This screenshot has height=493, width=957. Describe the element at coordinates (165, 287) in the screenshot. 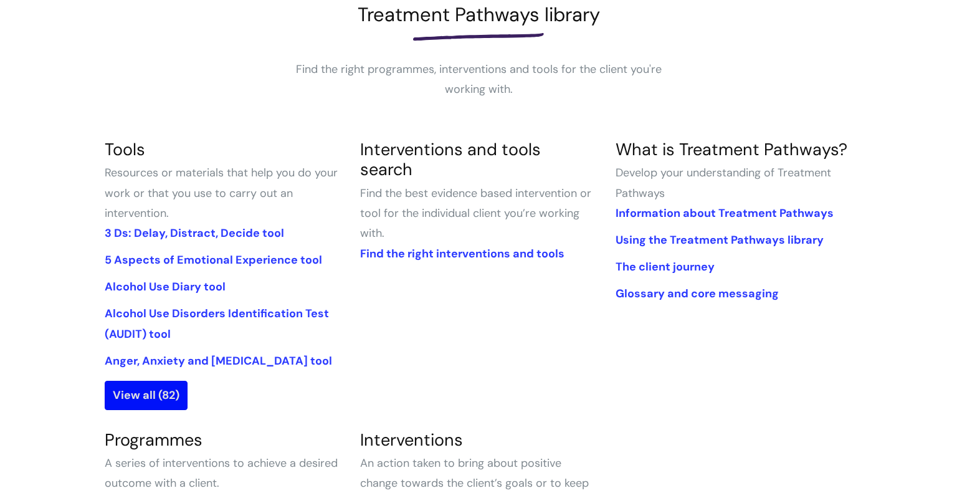

I see `a: Alcohol Use Diary tool` at that location.